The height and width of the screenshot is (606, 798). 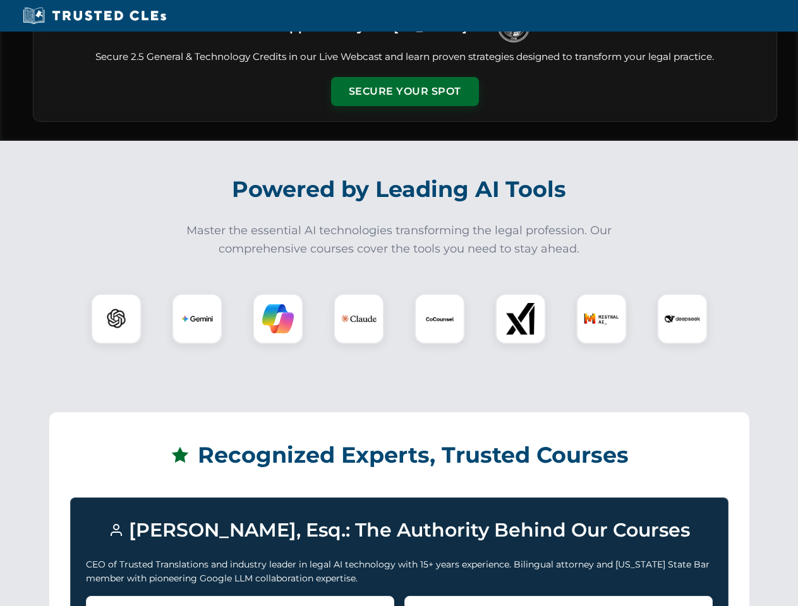 I want to click on p: Master the essential AI technologies transforming the legal profession. Our comprehensive courses..., so click(x=399, y=240).